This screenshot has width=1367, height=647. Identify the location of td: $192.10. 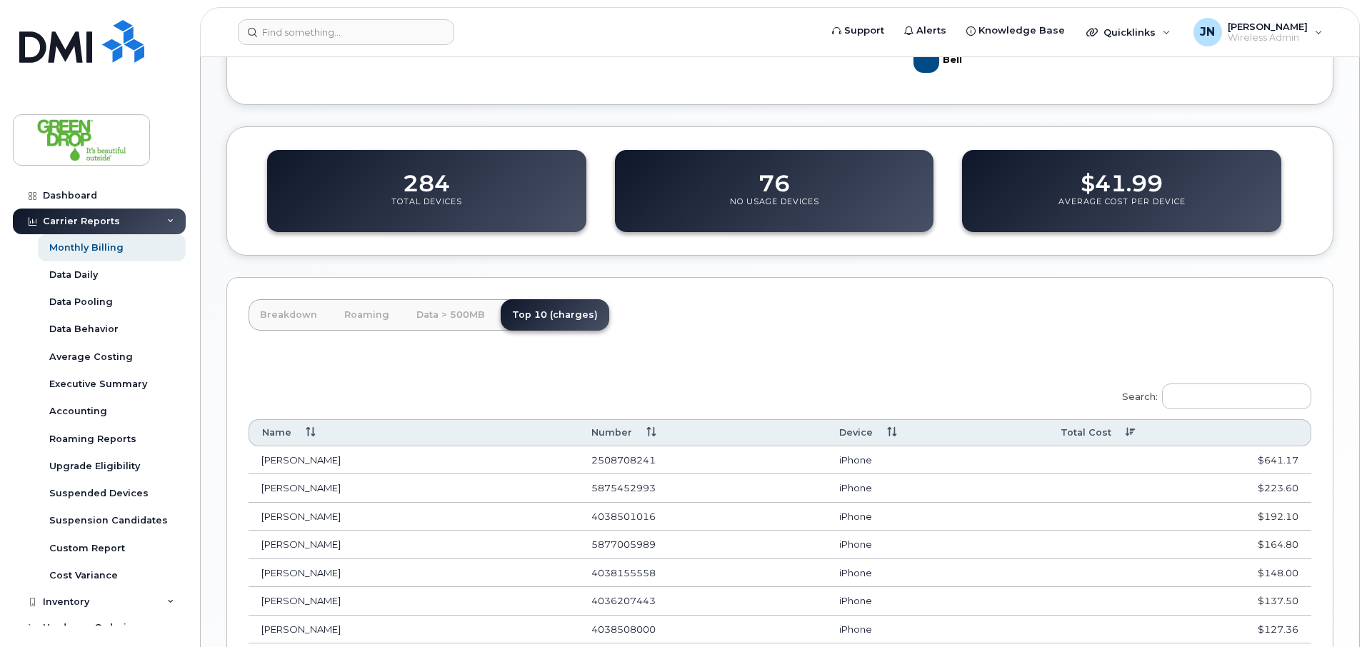
(1179, 517).